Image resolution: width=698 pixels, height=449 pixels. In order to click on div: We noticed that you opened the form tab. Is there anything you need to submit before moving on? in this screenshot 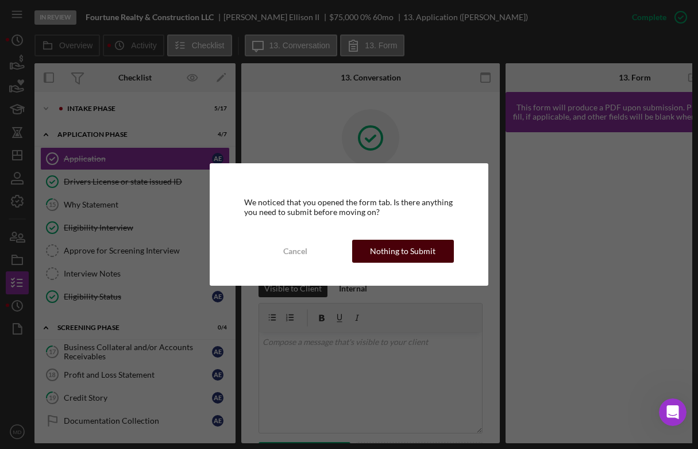, I will do `click(349, 207)`.